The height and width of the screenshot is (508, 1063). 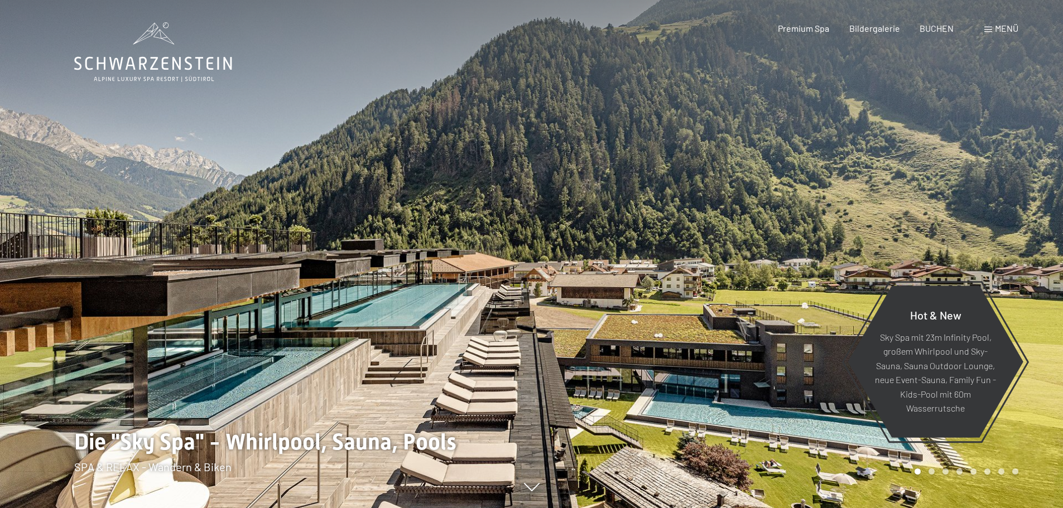 I want to click on a: Bildergalerie, so click(x=874, y=28).